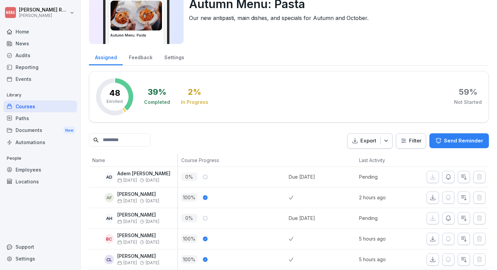 The height and width of the screenshot is (270, 497). Describe the element at coordinates (468, 92) in the screenshot. I see `div: 59 %` at that location.